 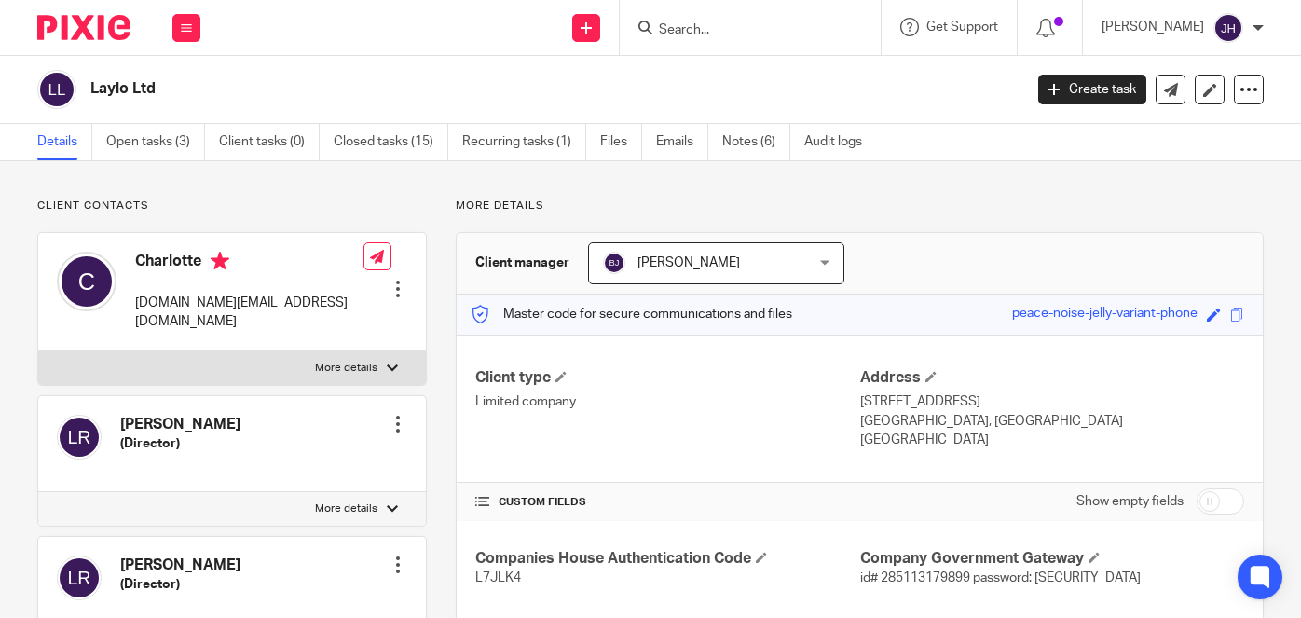 What do you see at coordinates (459, 89) in the screenshot?
I see `h2: Laylo Ltd` at bounding box center [459, 89].